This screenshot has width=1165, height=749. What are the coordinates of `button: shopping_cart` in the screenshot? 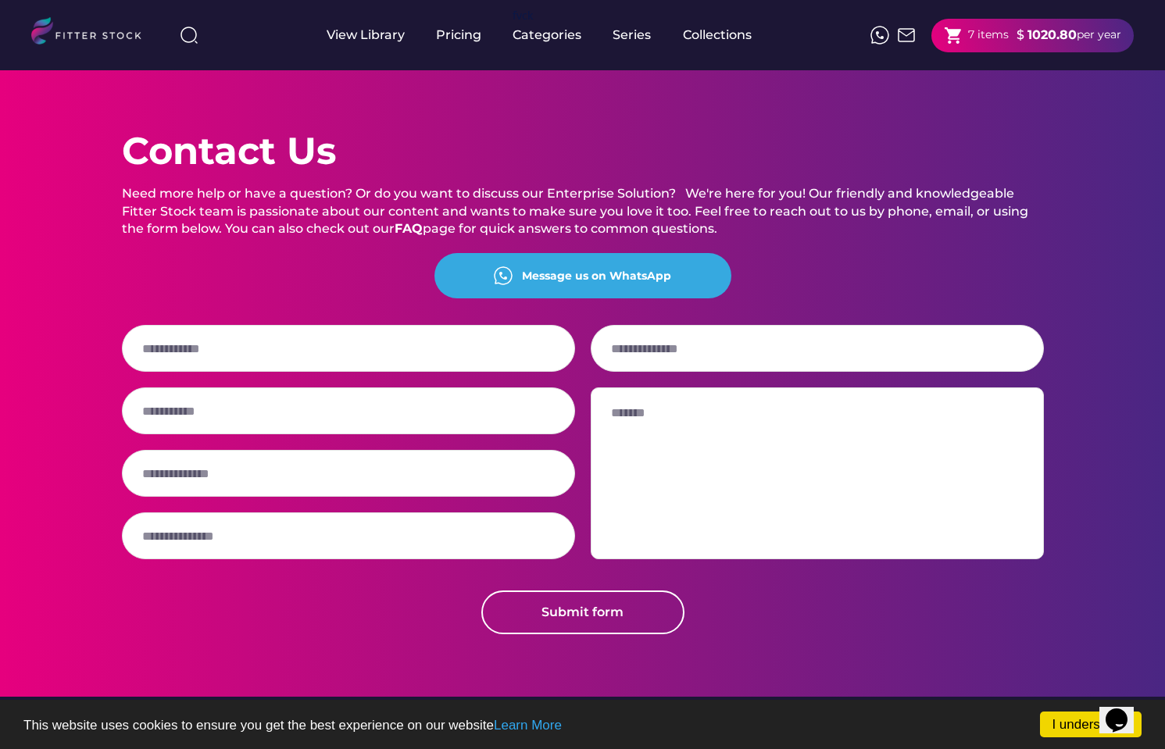 It's located at (953, 35).